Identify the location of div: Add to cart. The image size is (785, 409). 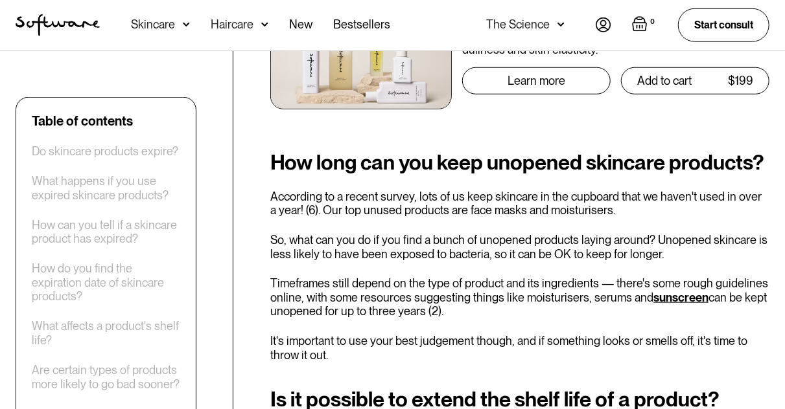
(664, 81).